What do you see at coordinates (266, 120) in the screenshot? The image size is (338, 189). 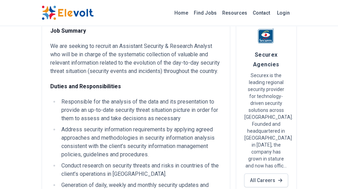 I see `p: Securex is the leading regional security provider for technology-driven security solutions across...` at bounding box center [266, 120].